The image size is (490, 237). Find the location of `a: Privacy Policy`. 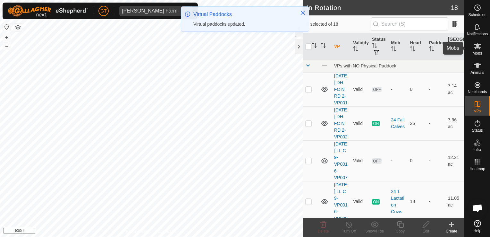

a: Privacy Policy is located at coordinates (138, 231).